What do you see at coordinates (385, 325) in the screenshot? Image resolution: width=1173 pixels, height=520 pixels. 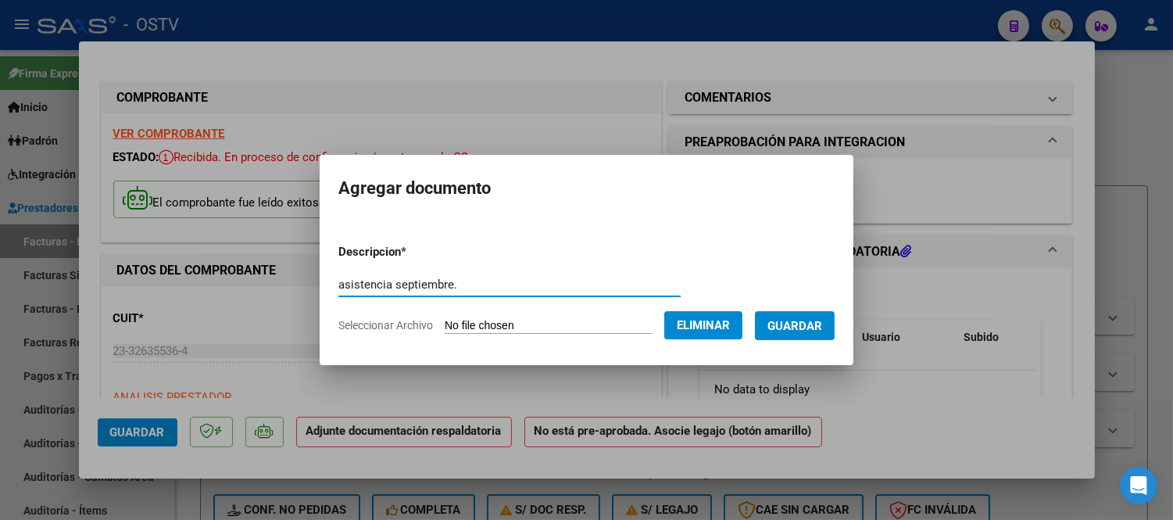 I see `span: Seleccionar Archivo` at bounding box center [385, 325].